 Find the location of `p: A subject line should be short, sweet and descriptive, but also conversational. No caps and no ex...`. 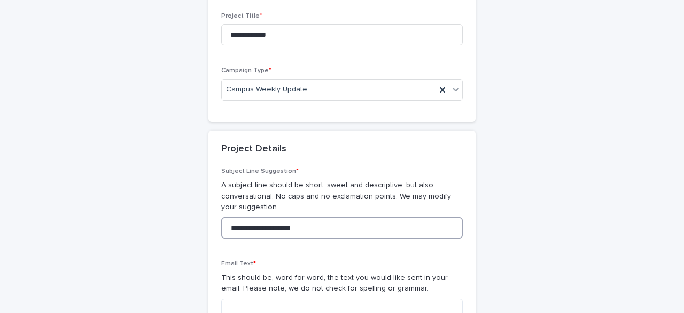

p: A subject line should be short, sweet and descriptive, but also conversational. No caps and no ex... is located at coordinates (342, 196).